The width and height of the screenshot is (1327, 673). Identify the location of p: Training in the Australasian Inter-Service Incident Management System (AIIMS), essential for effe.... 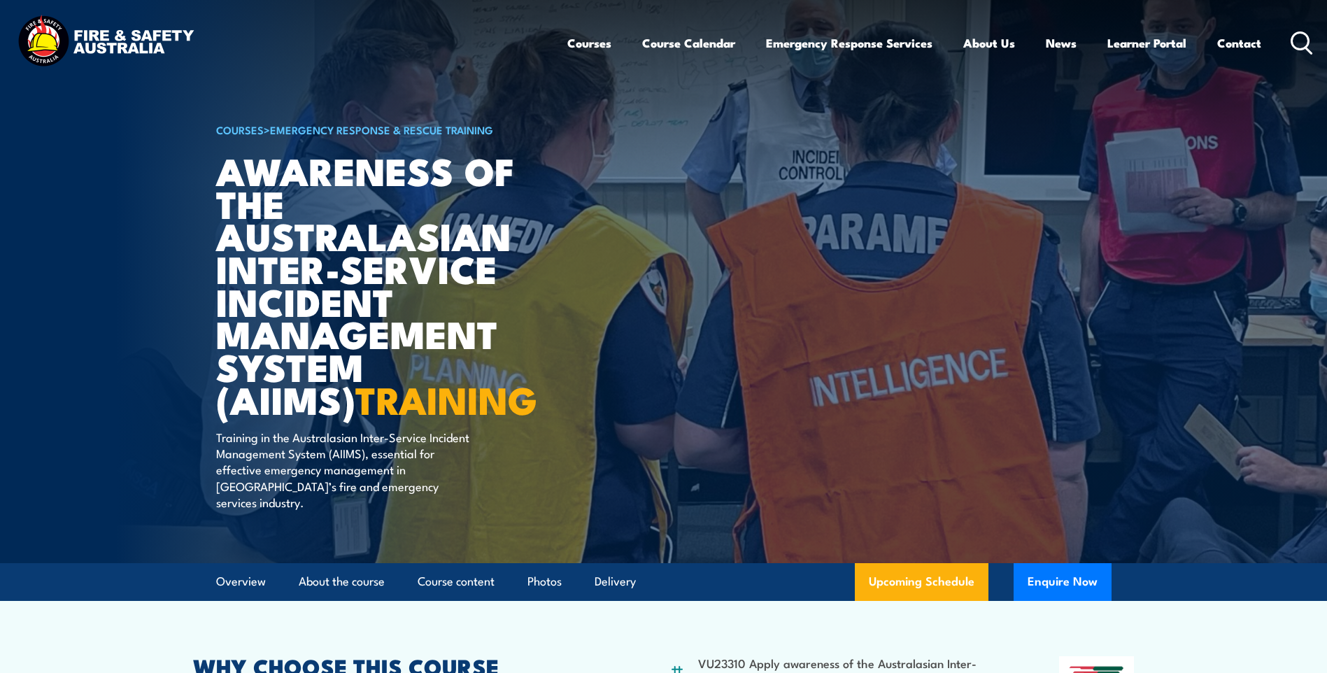
(344, 469).